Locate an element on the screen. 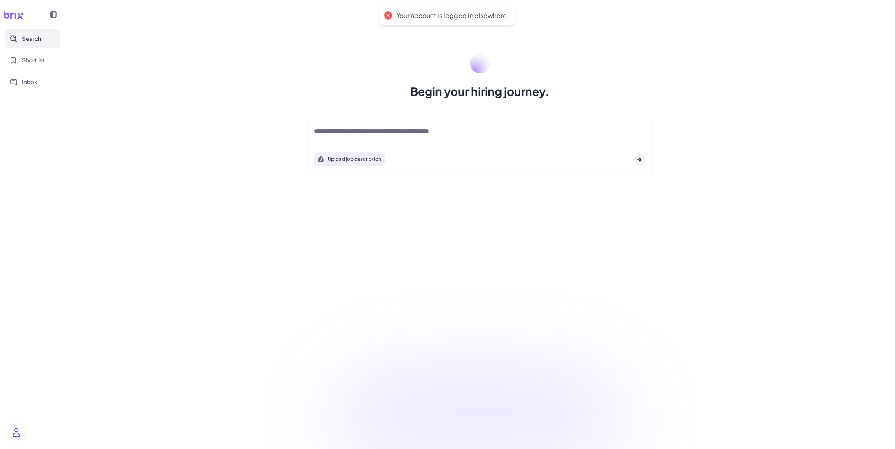 This screenshot has width=895, height=449. span: Inbox is located at coordinates (29, 82).